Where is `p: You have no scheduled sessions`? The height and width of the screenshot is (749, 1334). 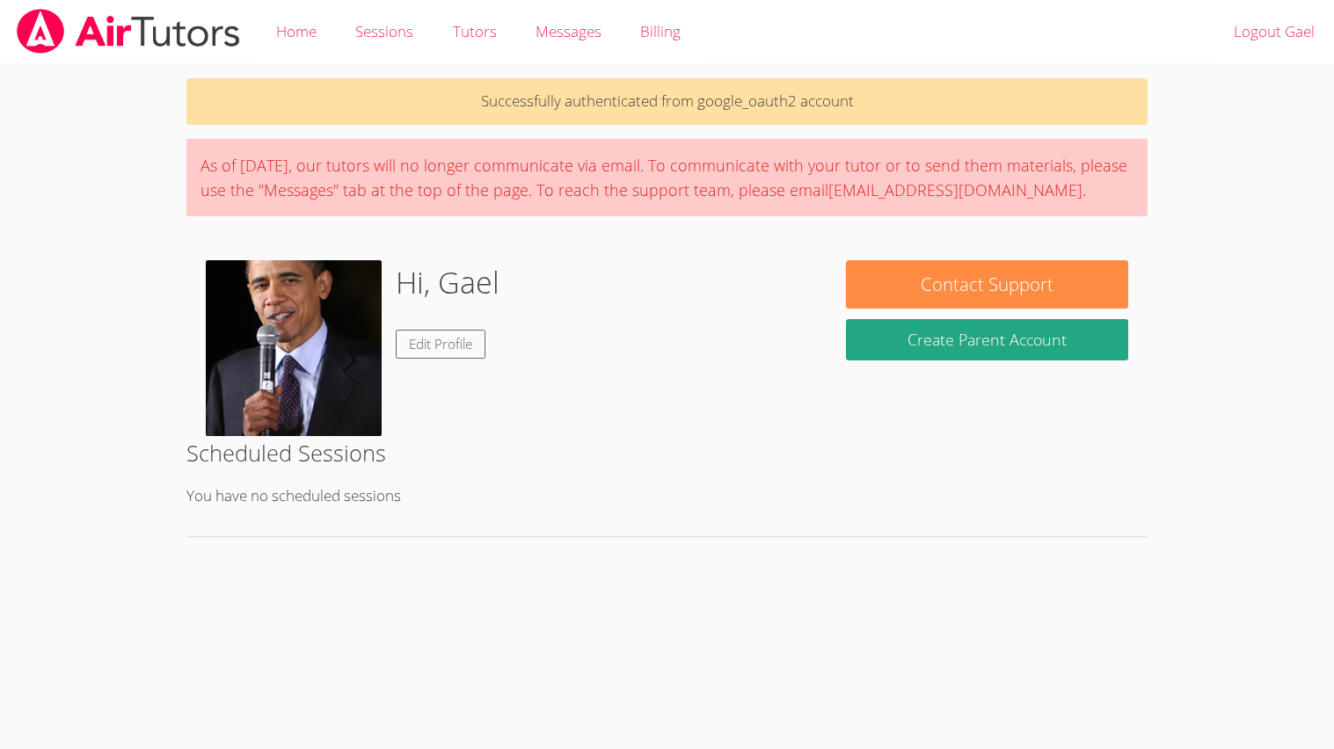
p: You have no scheduled sessions is located at coordinates (667, 496).